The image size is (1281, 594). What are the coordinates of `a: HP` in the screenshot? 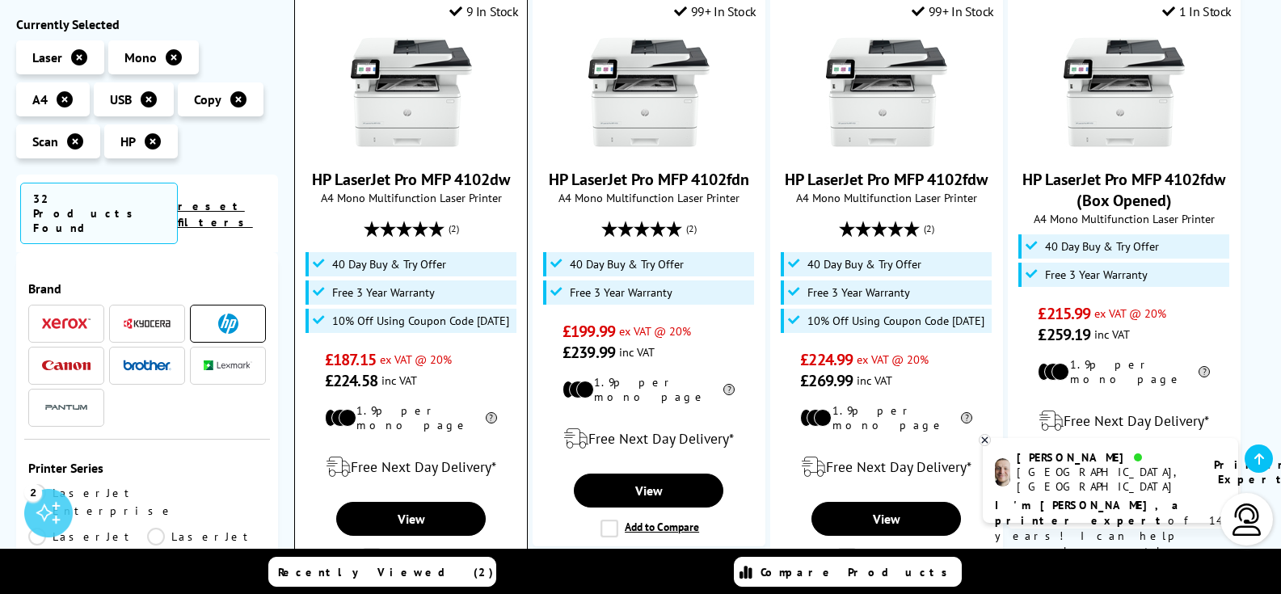 It's located at (228, 323).